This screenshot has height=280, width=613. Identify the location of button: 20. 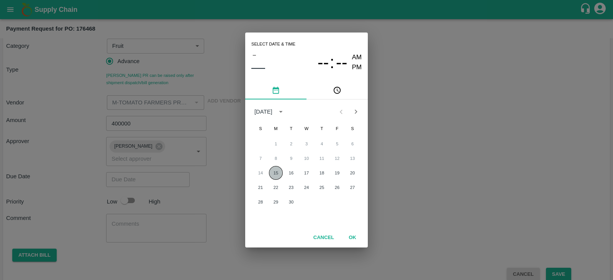
(352, 173).